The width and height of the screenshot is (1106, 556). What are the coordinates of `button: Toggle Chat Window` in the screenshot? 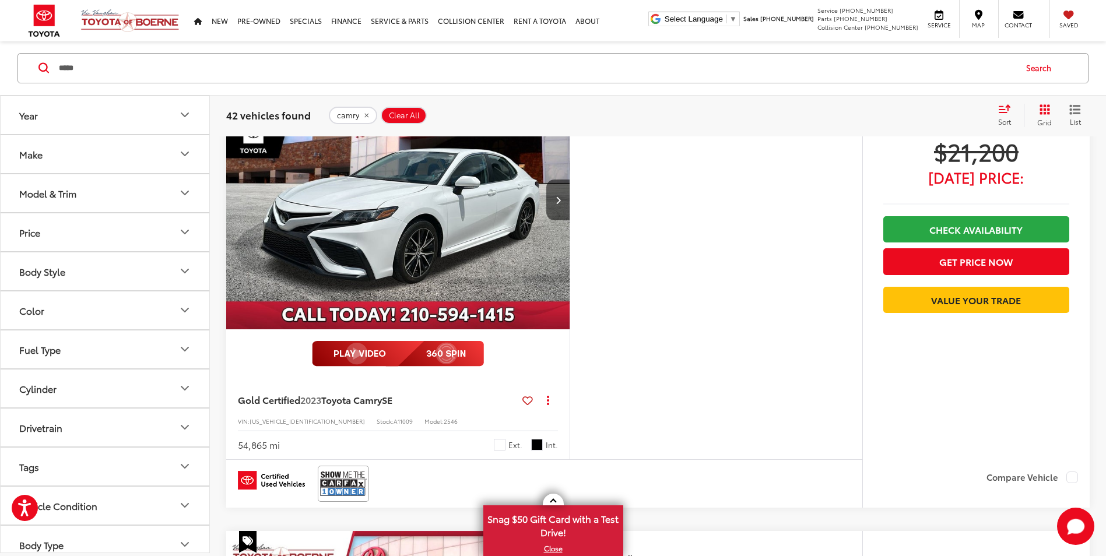 It's located at (1075, 526).